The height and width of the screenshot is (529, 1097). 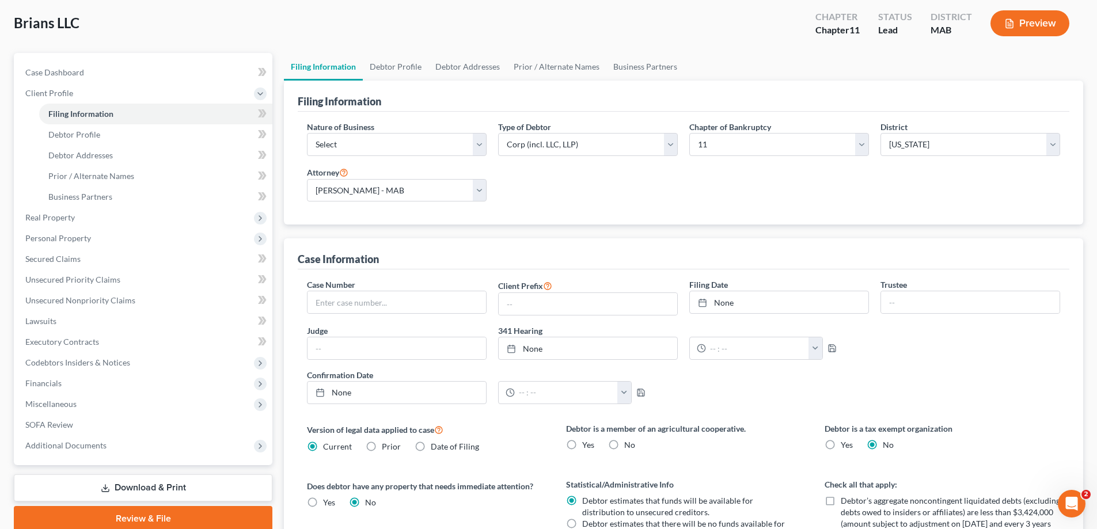 What do you see at coordinates (396, 67) in the screenshot?
I see `a: Debtor Profile` at bounding box center [396, 67].